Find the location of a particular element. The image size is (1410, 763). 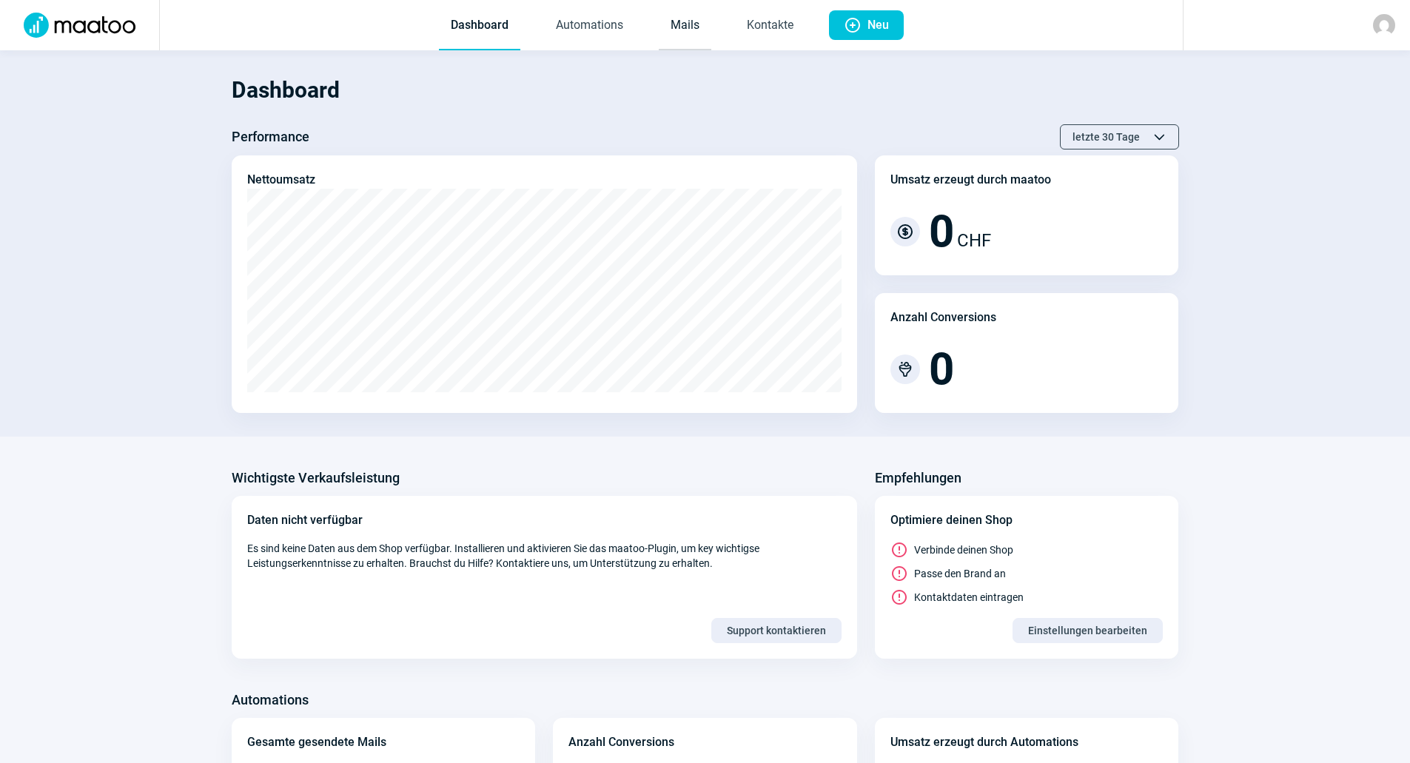

h3: Automations is located at coordinates (270, 700).